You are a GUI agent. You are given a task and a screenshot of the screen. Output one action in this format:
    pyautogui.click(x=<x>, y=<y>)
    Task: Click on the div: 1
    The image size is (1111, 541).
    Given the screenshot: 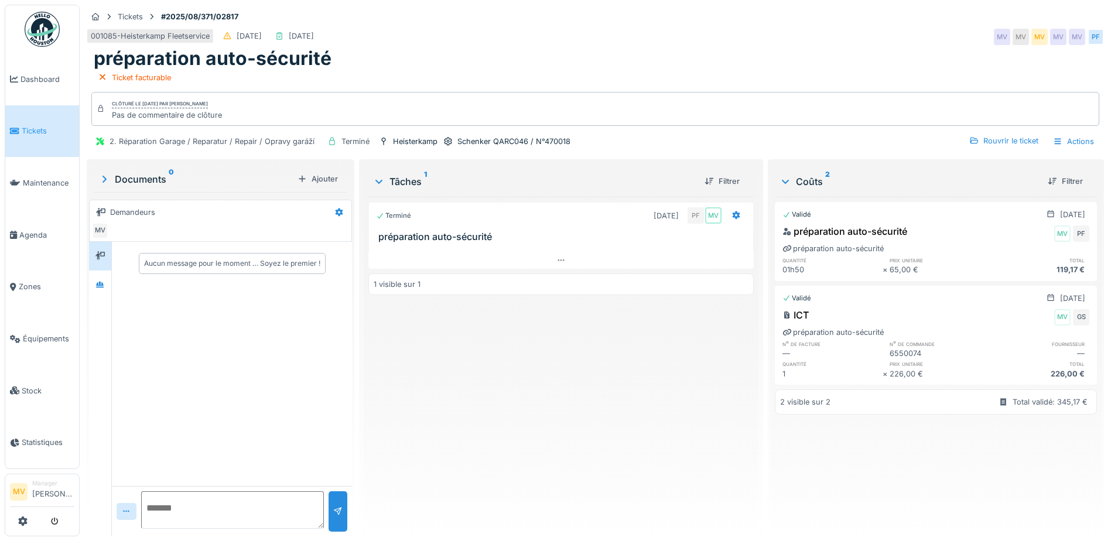 What is the action you would take?
    pyautogui.click(x=832, y=374)
    